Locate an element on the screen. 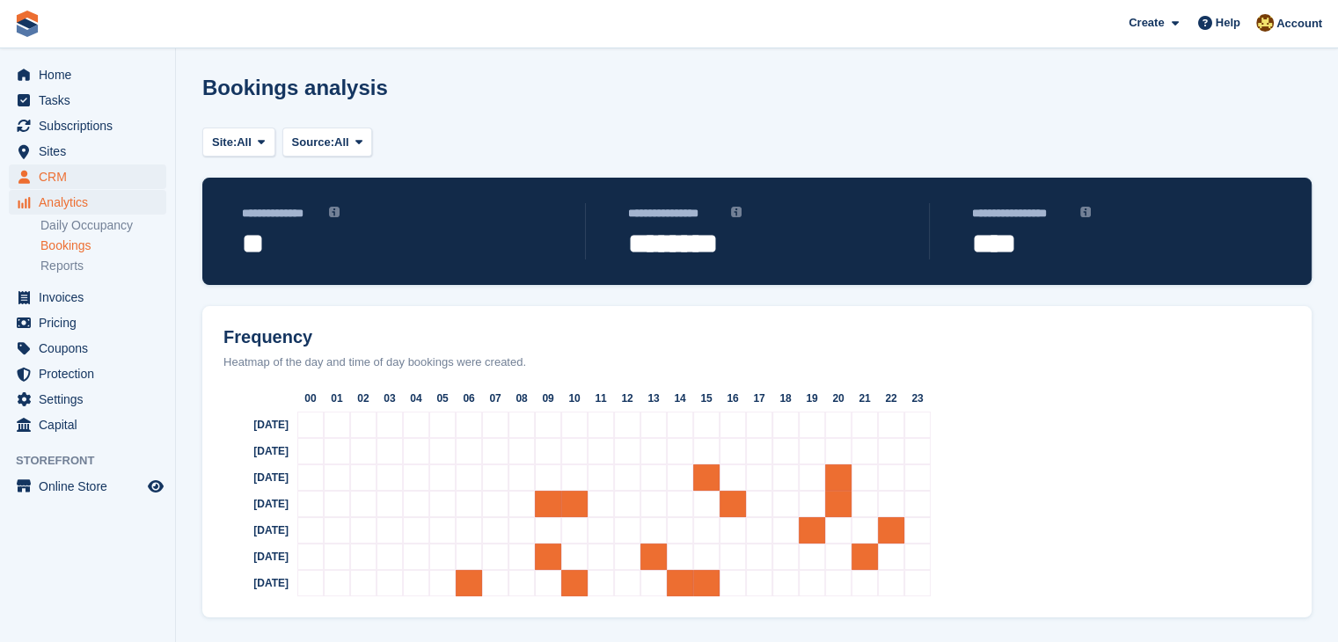 This screenshot has width=1338, height=642. span: Site: is located at coordinates (224, 143).